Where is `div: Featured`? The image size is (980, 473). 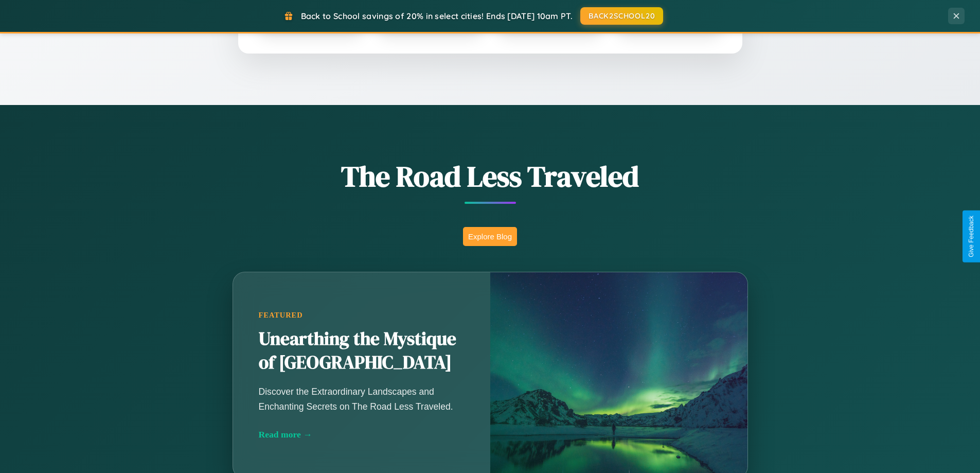 div: Featured is located at coordinates (362, 315).